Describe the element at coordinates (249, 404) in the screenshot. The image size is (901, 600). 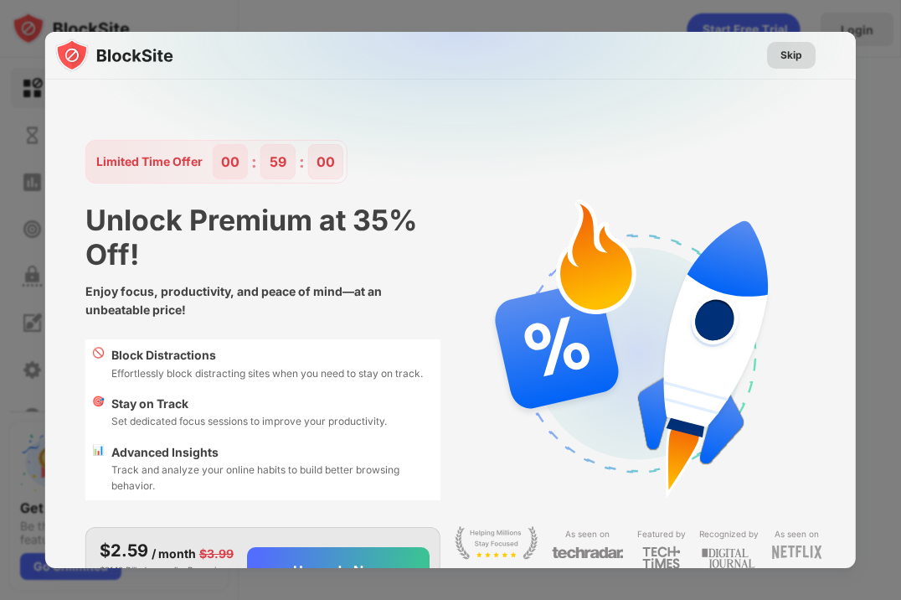
I see `div: Stay on Track` at that location.